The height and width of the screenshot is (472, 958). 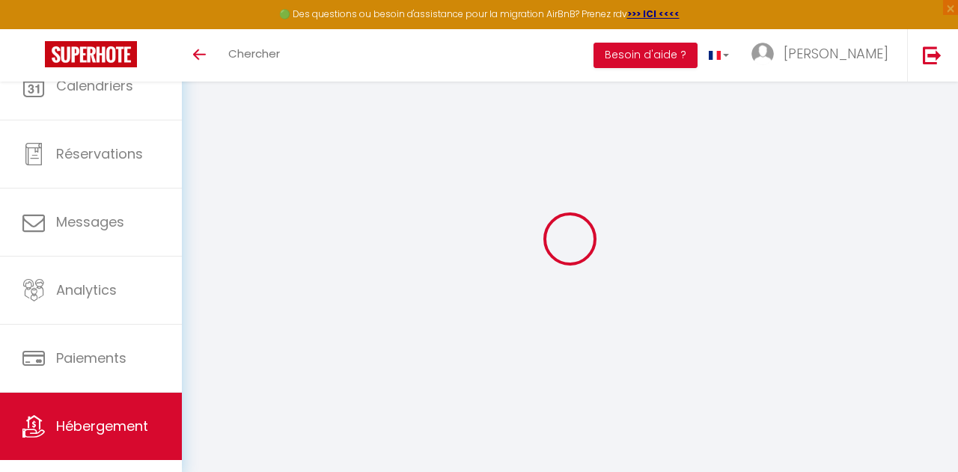 I want to click on span: Messages, so click(x=90, y=222).